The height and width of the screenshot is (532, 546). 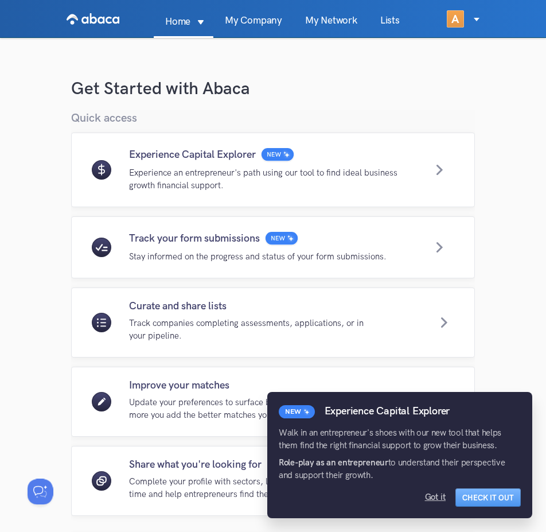 I want to click on div: Got it, so click(x=435, y=497).